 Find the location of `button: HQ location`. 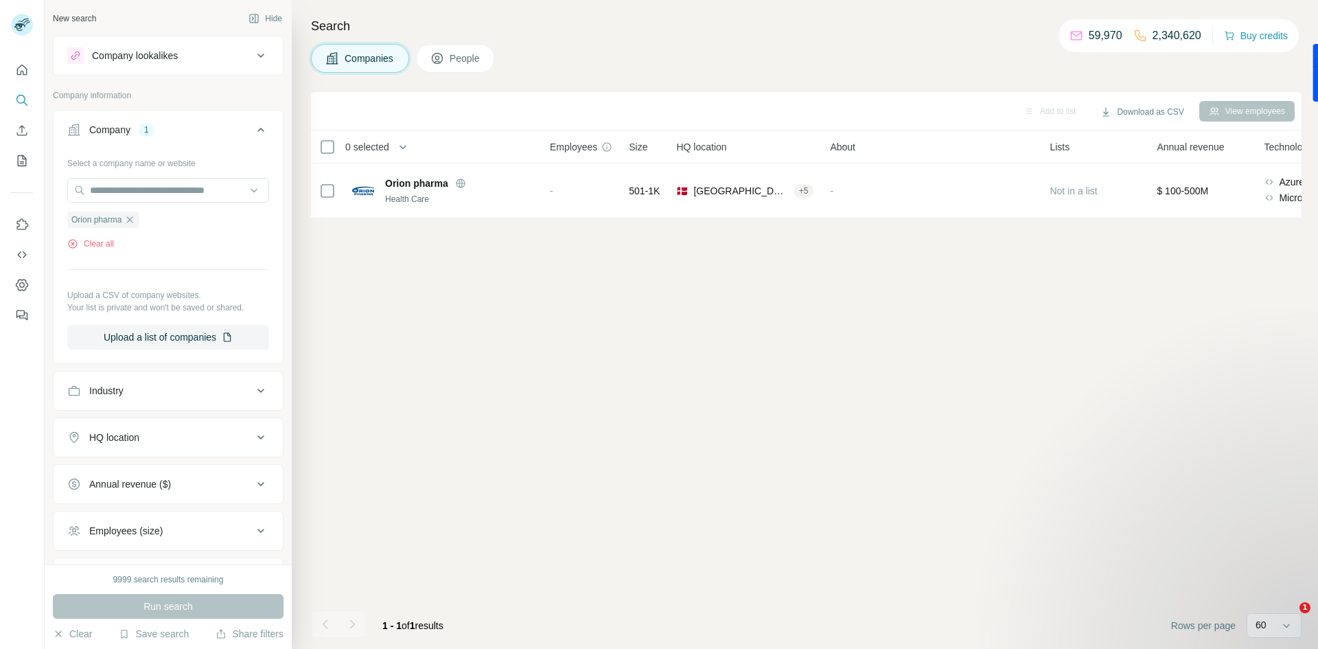

button: HQ location is located at coordinates (168, 437).